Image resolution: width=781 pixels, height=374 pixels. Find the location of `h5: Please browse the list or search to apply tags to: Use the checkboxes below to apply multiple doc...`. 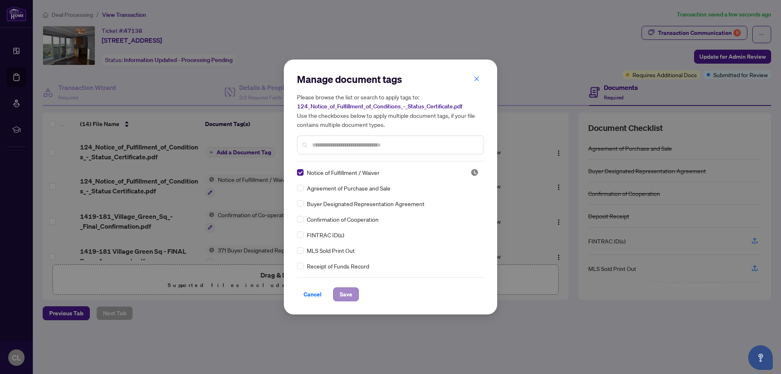

h5: Please browse the list or search to apply tags to: Use the checkboxes below to apply multiple doc... is located at coordinates (390, 110).